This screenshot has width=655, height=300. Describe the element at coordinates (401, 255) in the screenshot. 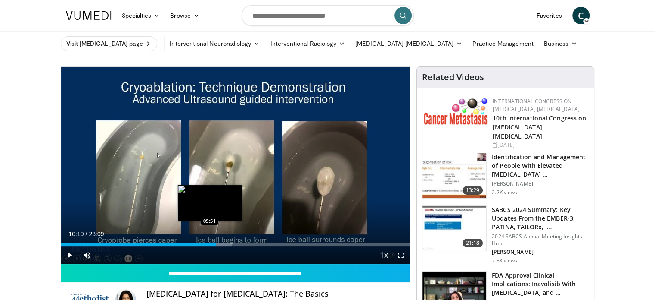

I see `button: Fullscreen` at that location.